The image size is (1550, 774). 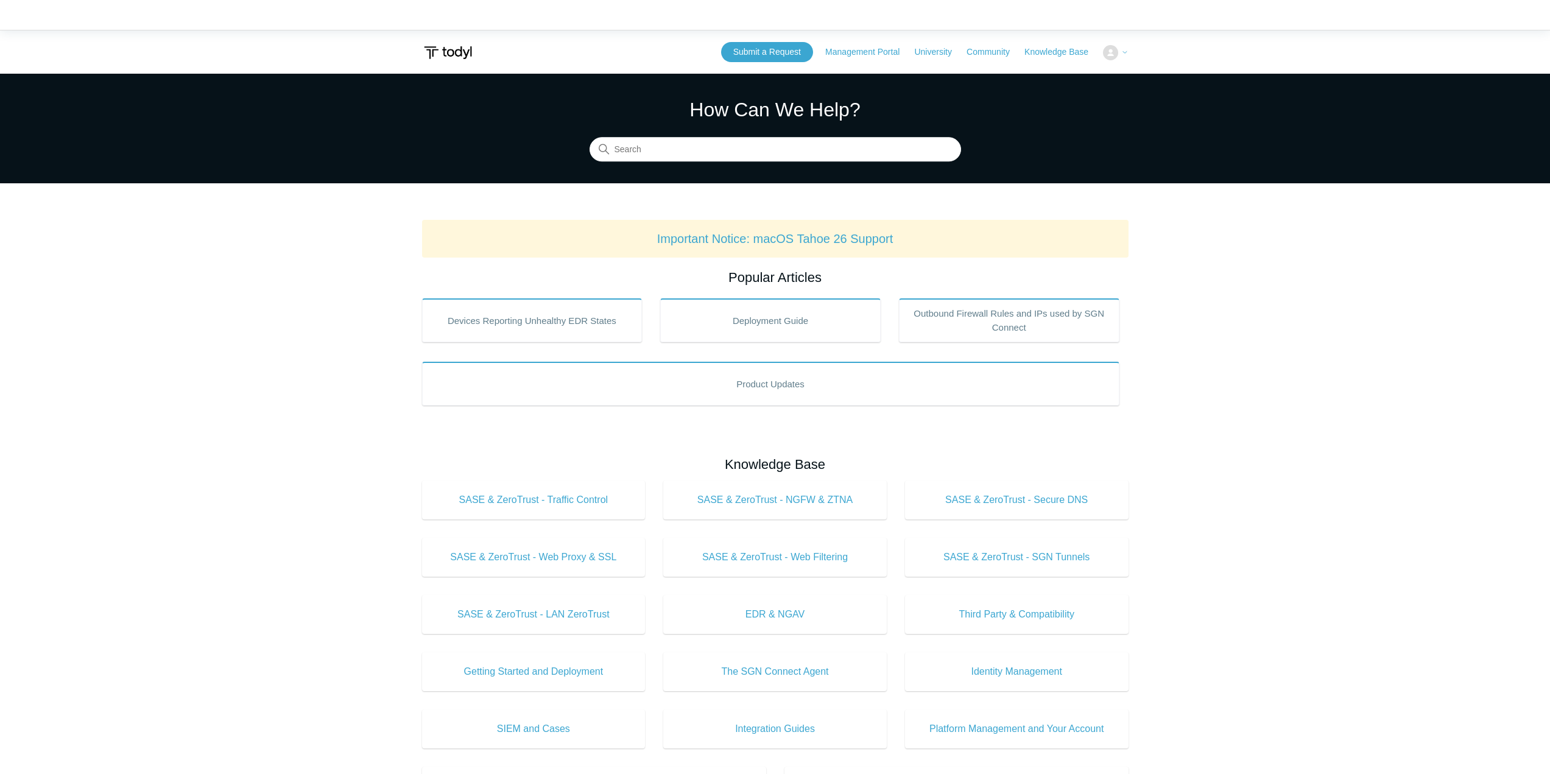 What do you see at coordinates (534, 672) in the screenshot?
I see `a: Getting Started and Deployment` at bounding box center [534, 672].